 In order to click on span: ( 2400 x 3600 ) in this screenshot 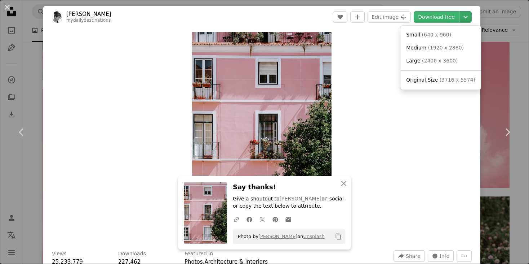, I will do `click(440, 61)`.